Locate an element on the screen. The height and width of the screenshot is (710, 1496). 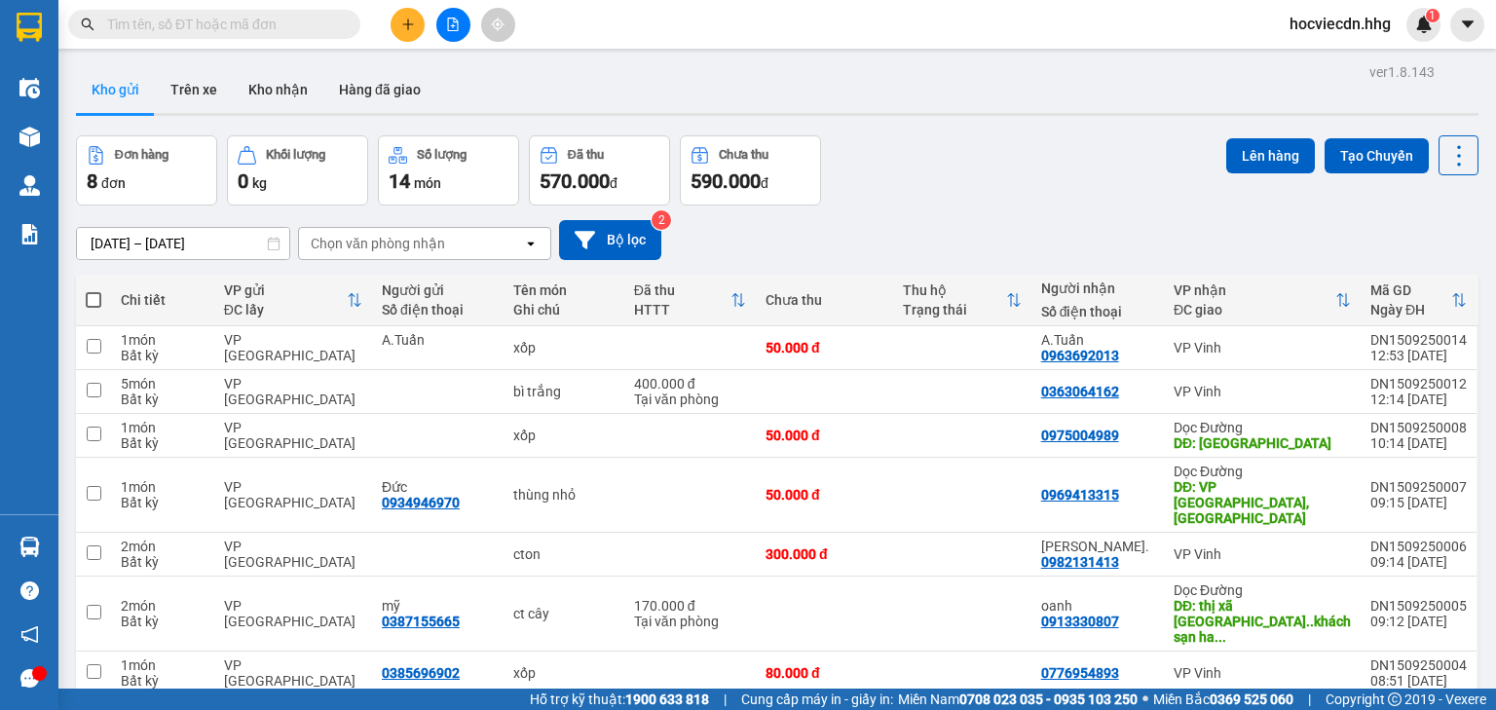
div: 0385696902 is located at coordinates (421, 673).